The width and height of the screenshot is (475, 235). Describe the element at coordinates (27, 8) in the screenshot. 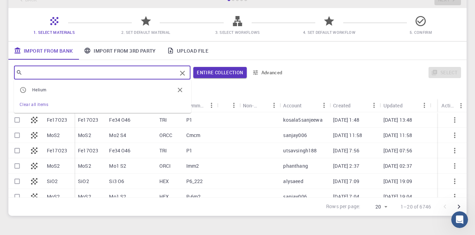

I see `span: Support` at that location.